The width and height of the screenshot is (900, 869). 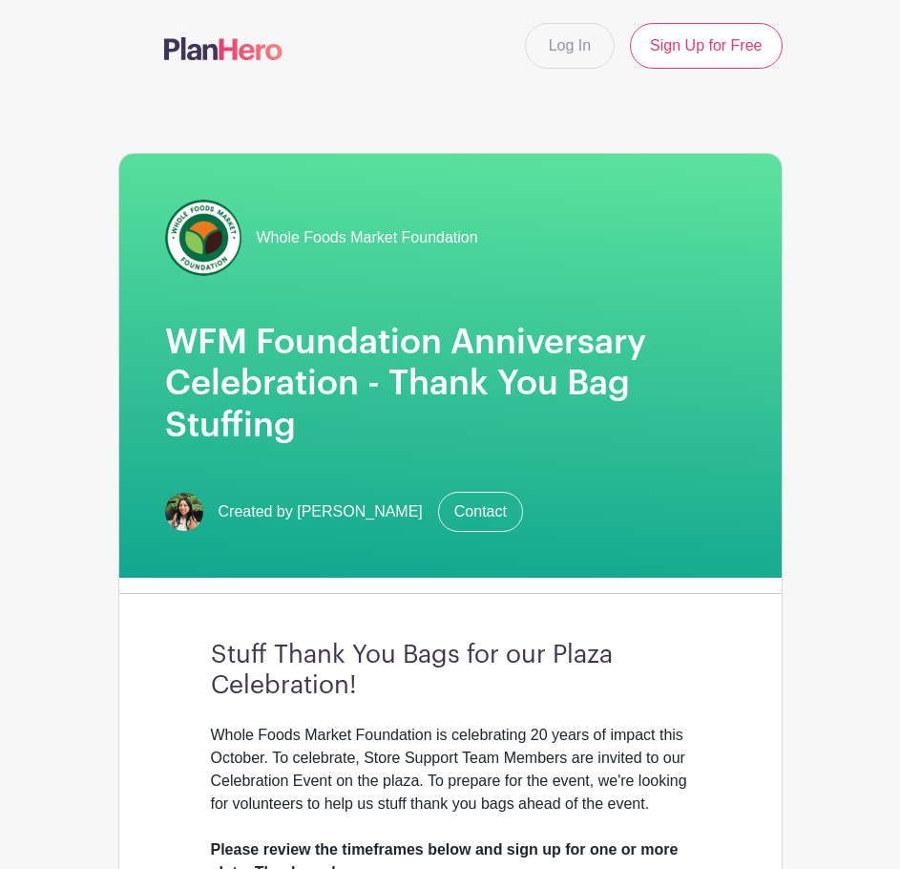 I want to click on h3: Stuff Thank You Bags for our Plaza Celebration!, so click(x=451, y=669).